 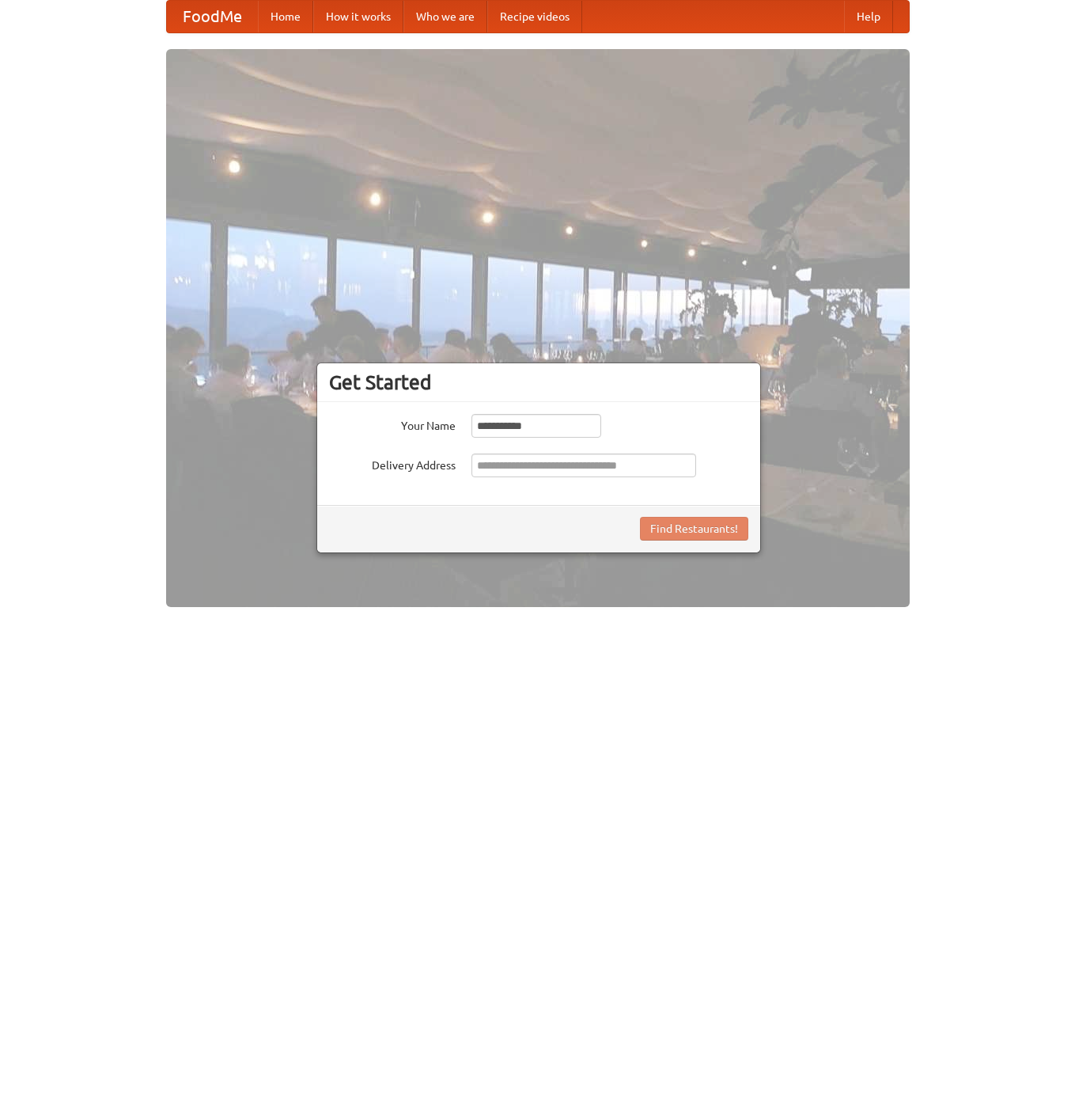 What do you see at coordinates (359, 17) in the screenshot?
I see `a: How it works` at bounding box center [359, 17].